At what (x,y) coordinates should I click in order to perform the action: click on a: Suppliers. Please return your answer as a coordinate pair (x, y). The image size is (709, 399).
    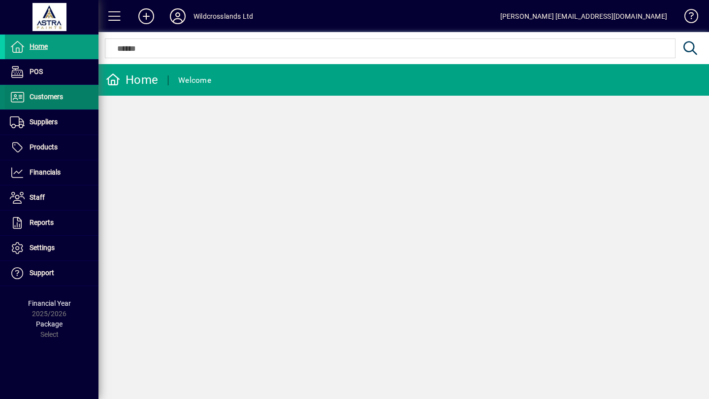
    Looking at the image, I should click on (52, 122).